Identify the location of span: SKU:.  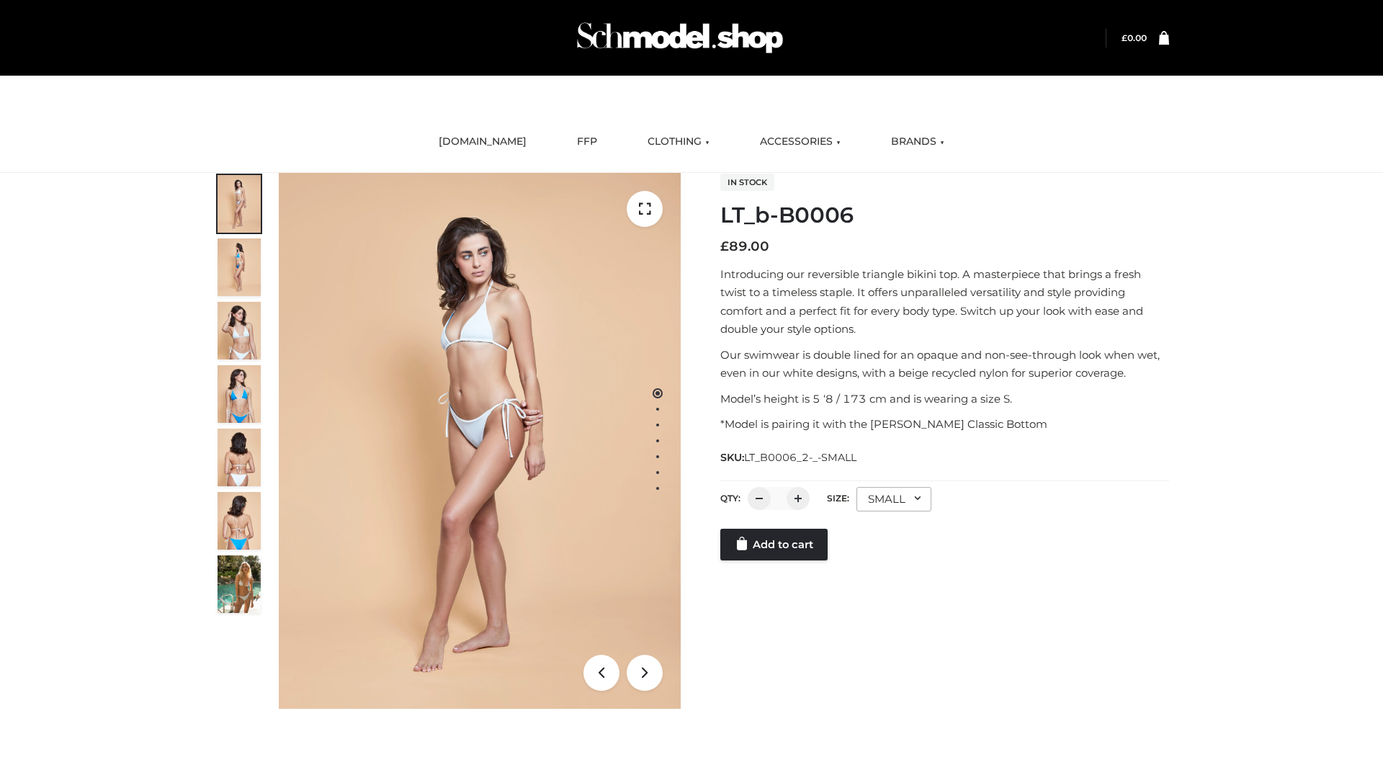
(789, 457).